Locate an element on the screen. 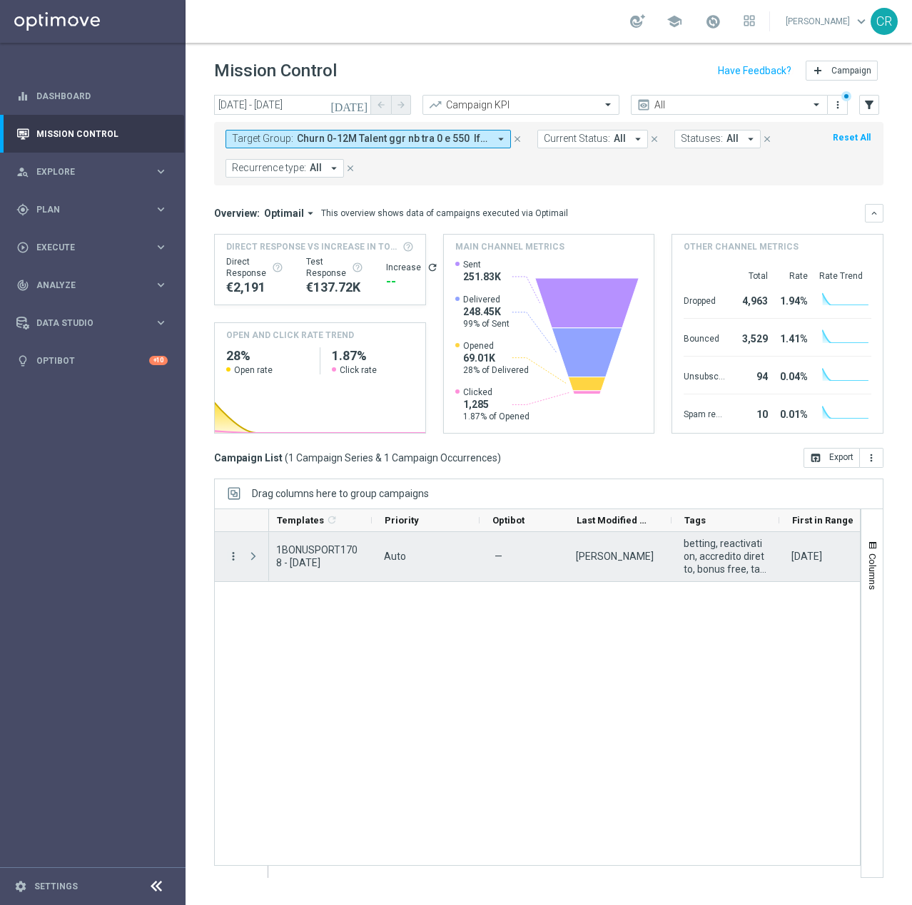 The width and height of the screenshot is (912, 905). button: Statuses: All arrow_drop_down is located at coordinates (717, 139).